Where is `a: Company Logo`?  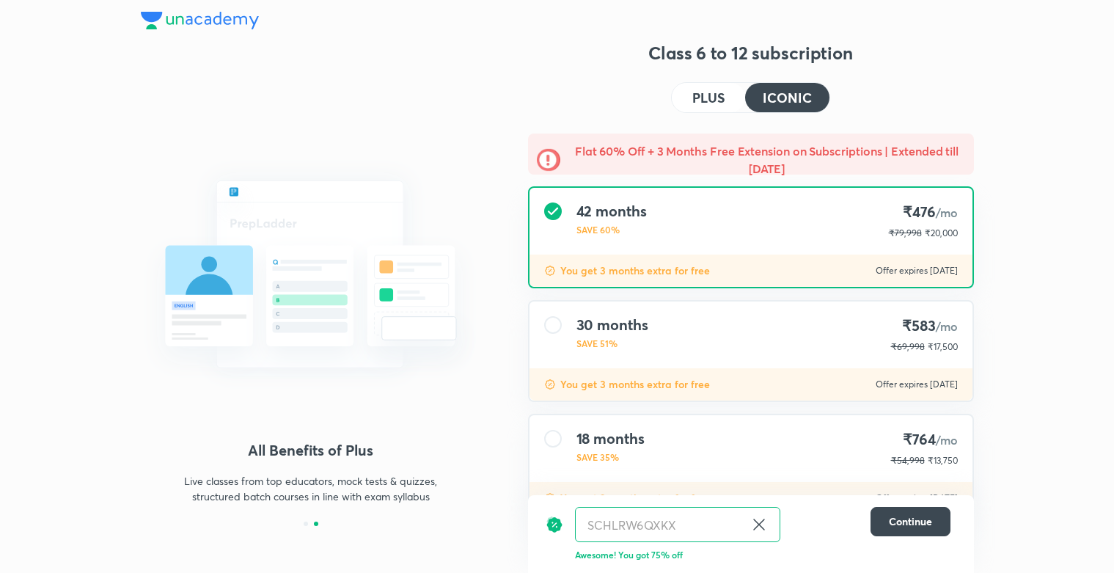
a: Company Logo is located at coordinates (199, 21).